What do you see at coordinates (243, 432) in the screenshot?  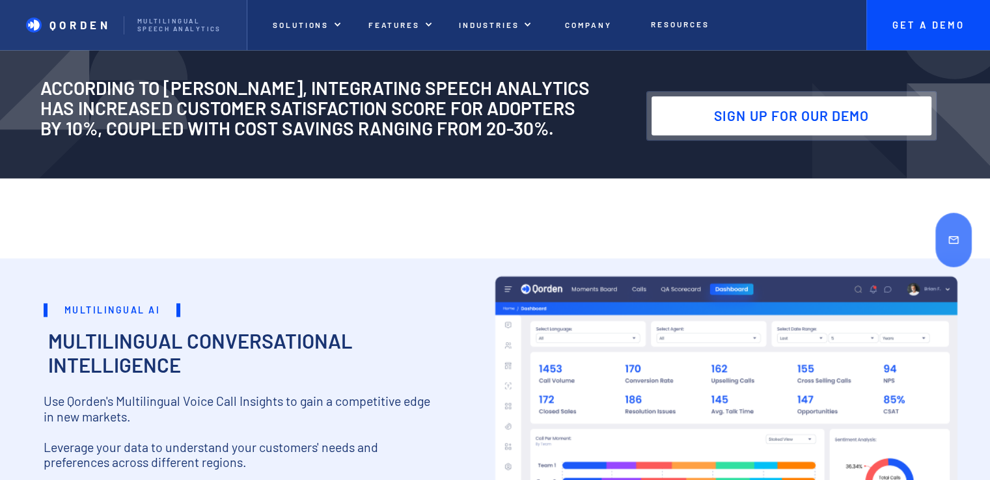 I see `p: Use Qorden's Multilingual Voice Call Insights to gain a competitive edge in new markets. ‍ Levera...` at bounding box center [243, 432].